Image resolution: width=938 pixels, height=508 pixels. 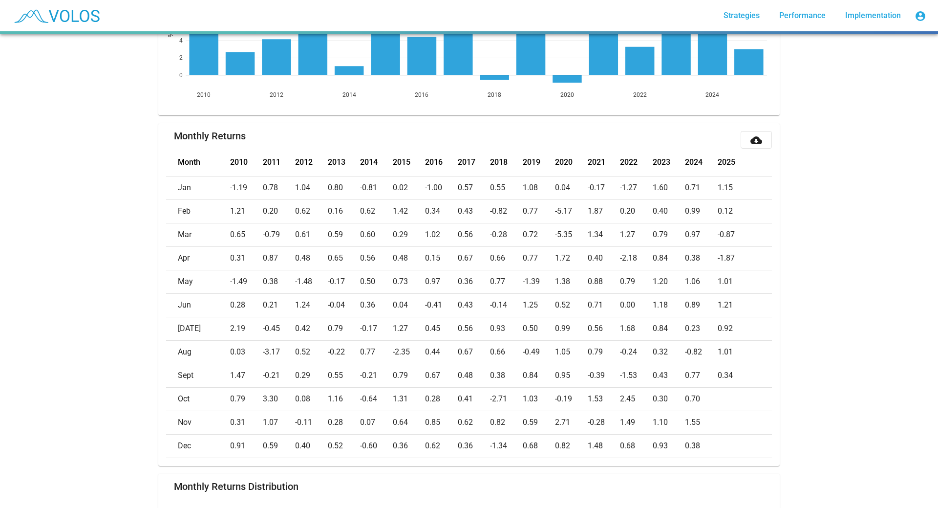 I want to click on td: 1.48, so click(x=604, y=446).